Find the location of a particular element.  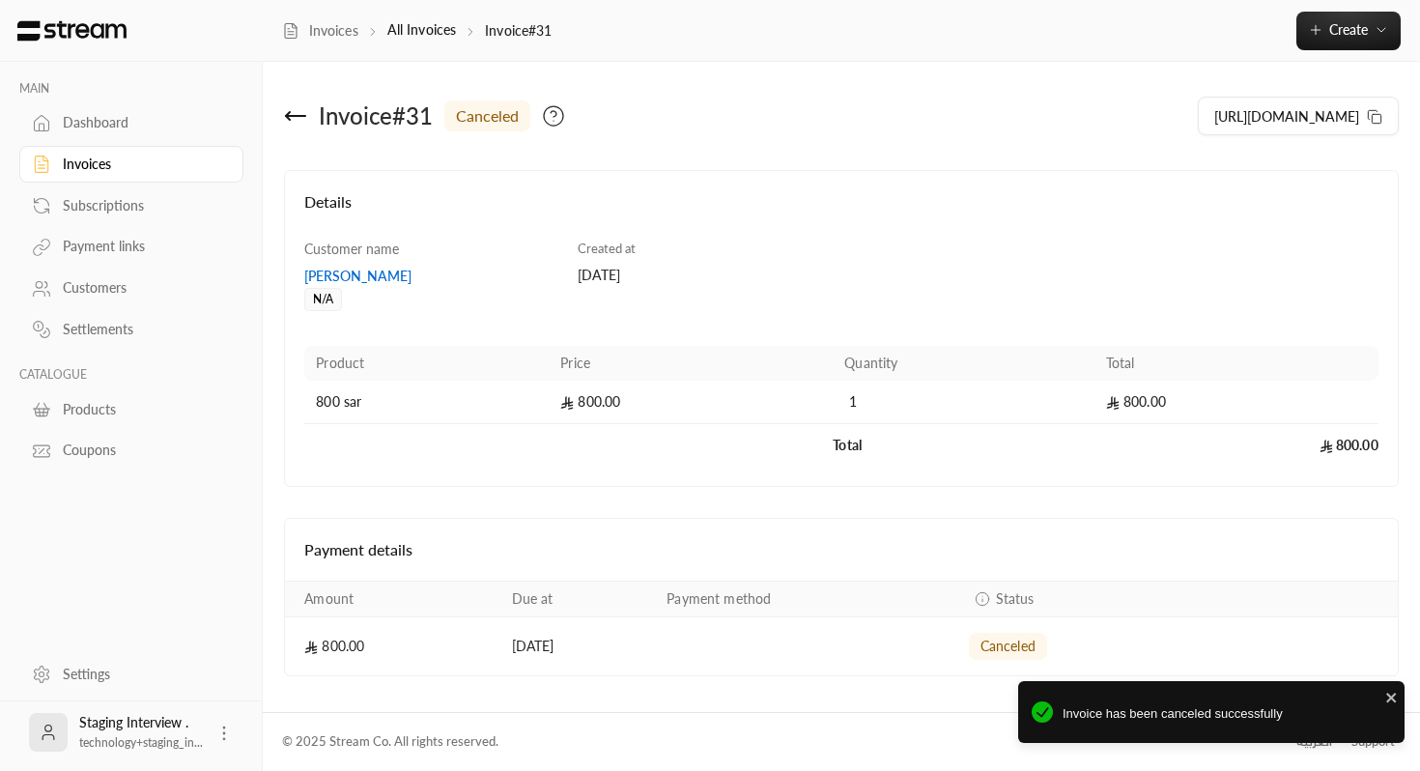

a: Subscriptions is located at coordinates (131, 205).